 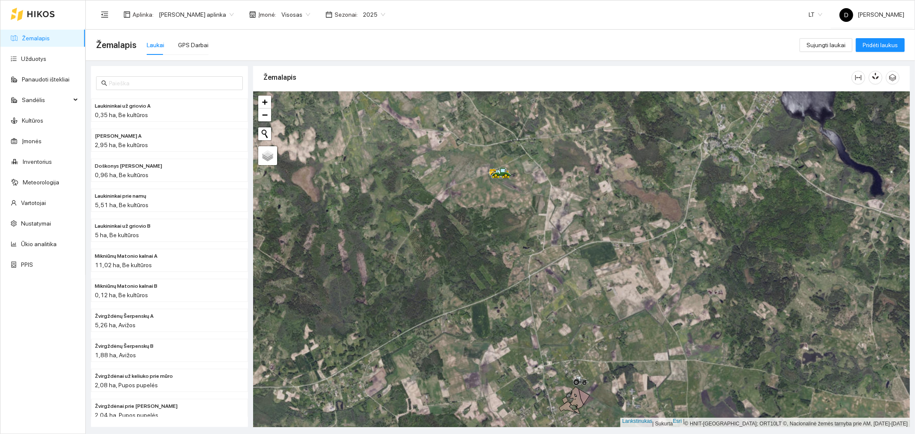 What do you see at coordinates (121, 145) in the screenshot?
I see `font: 2,95 ha, Be kultūros` at bounding box center [121, 145].